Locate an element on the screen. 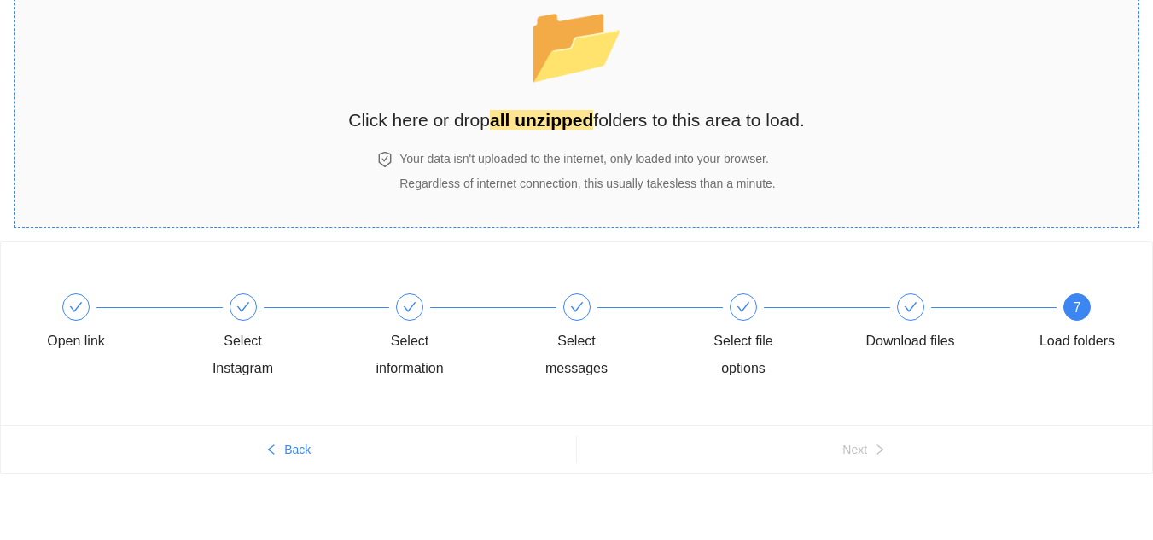 The width and height of the screenshot is (1153, 540). span: 7 is located at coordinates (1077, 307).